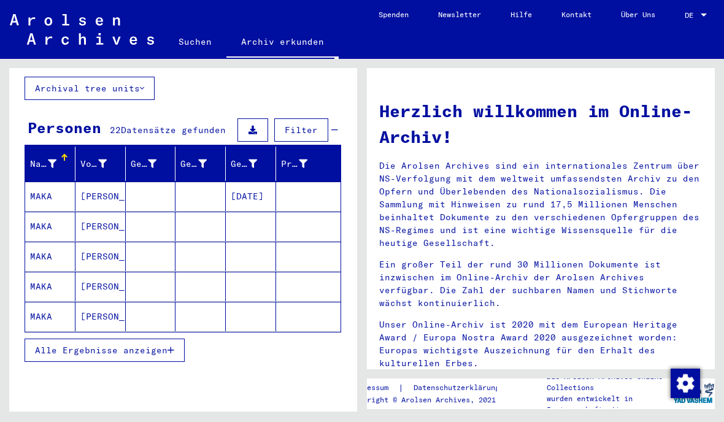 Image resolution: width=724 pixels, height=422 pixels. I want to click on p: Die Arolsen Archives sind ein internationales Zentrum über NS-Verfolgung mit dem weltweit umfasse..., so click(541, 204).